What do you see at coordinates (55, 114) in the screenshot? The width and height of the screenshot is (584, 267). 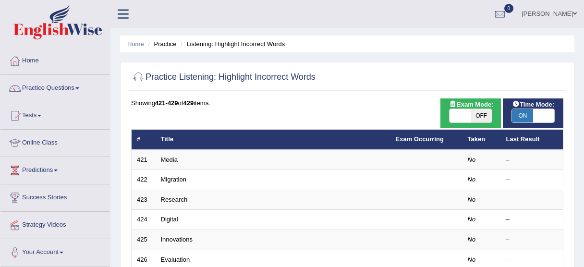 I see `a: Tests` at bounding box center [55, 114].